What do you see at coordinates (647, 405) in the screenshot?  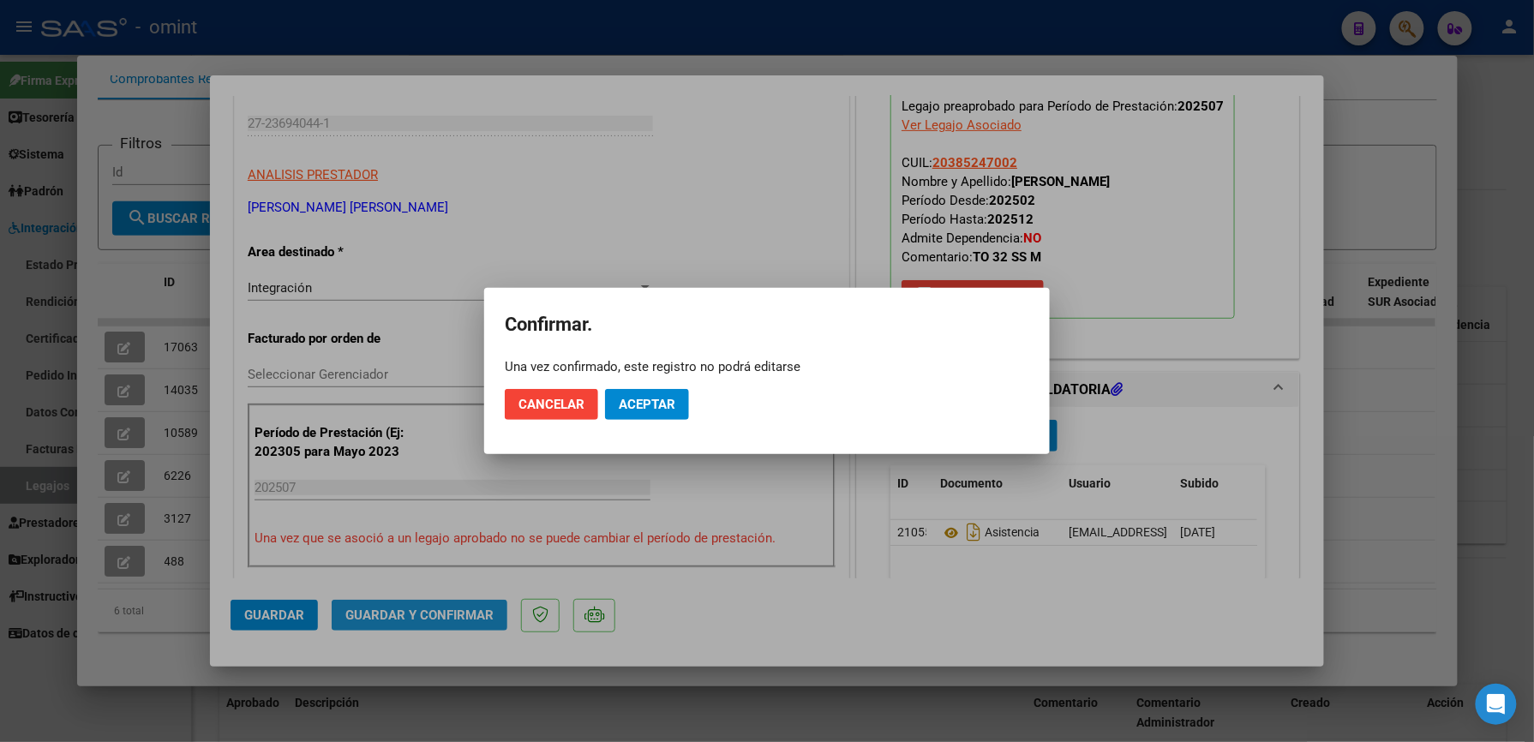 I see `button: Aceptar` at bounding box center [647, 405].